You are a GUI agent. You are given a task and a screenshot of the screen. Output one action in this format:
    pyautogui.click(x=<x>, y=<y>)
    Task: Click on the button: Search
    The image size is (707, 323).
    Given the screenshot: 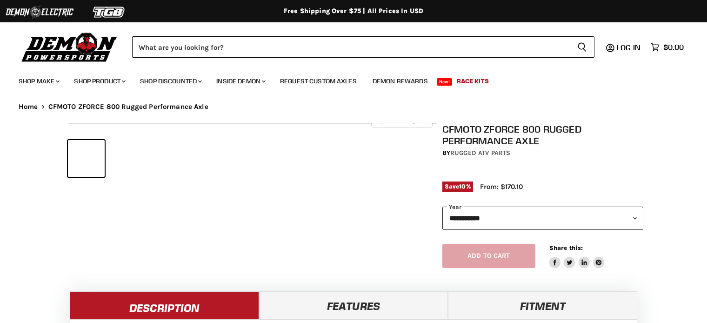 What is the action you would take?
    pyautogui.click(x=581, y=47)
    